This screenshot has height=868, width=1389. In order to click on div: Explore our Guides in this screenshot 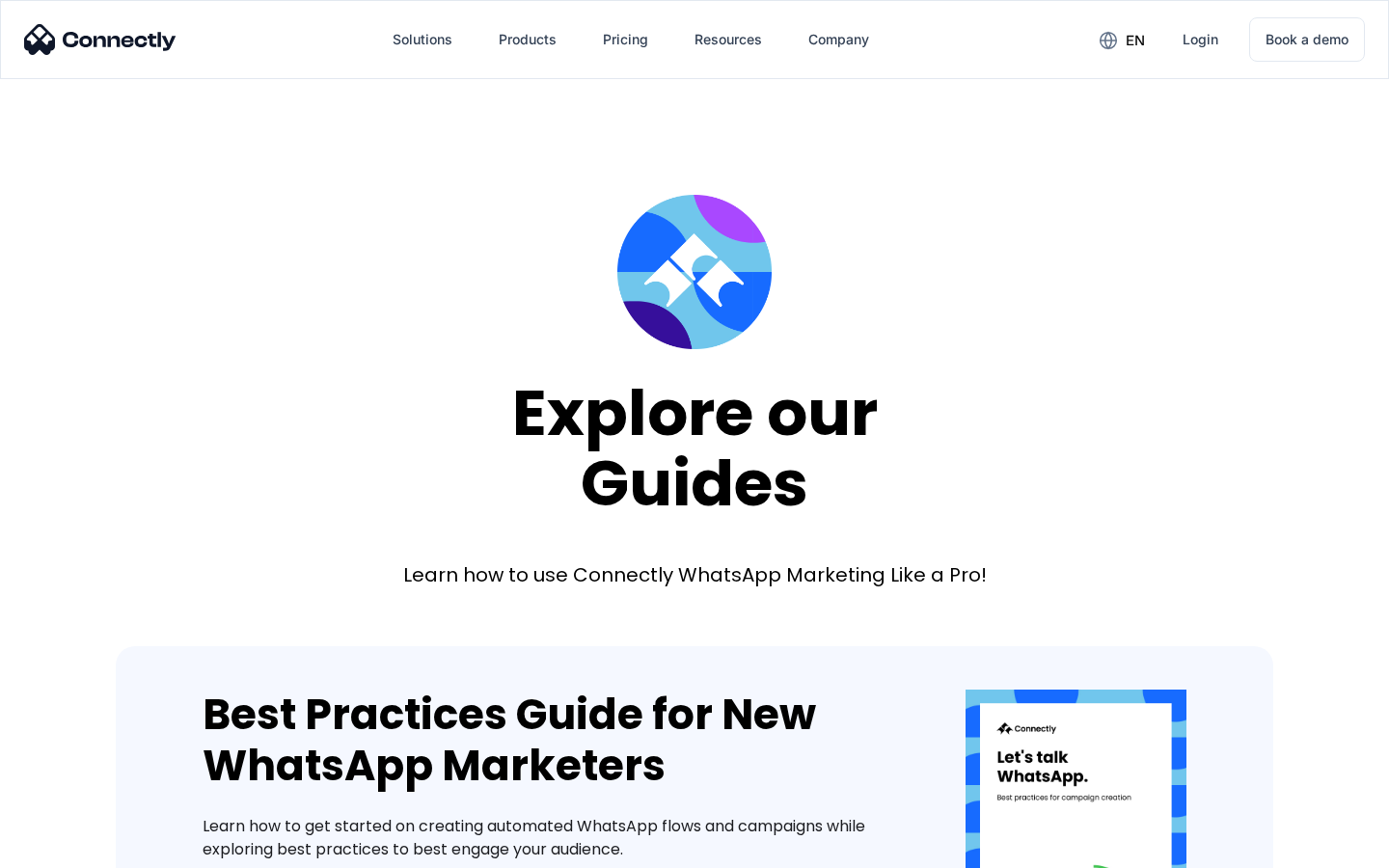, I will do `click(694, 447)`.